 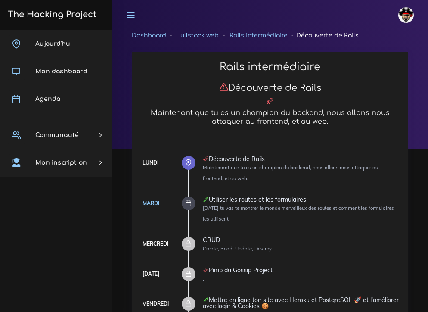 What do you see at coordinates (51, 15) in the screenshot?
I see `h3: The Hacking Project` at bounding box center [51, 15].